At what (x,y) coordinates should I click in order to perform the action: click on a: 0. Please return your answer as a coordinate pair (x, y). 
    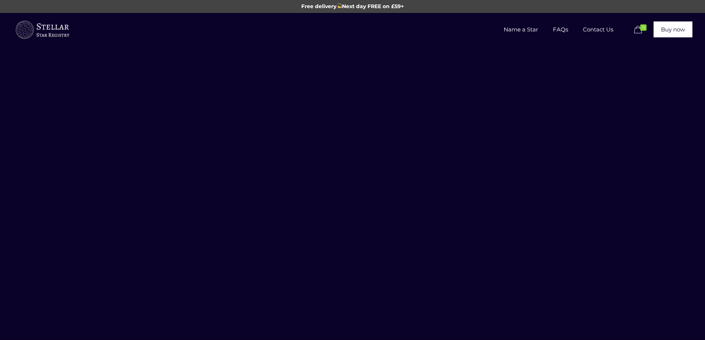
    Looking at the image, I should click on (641, 30).